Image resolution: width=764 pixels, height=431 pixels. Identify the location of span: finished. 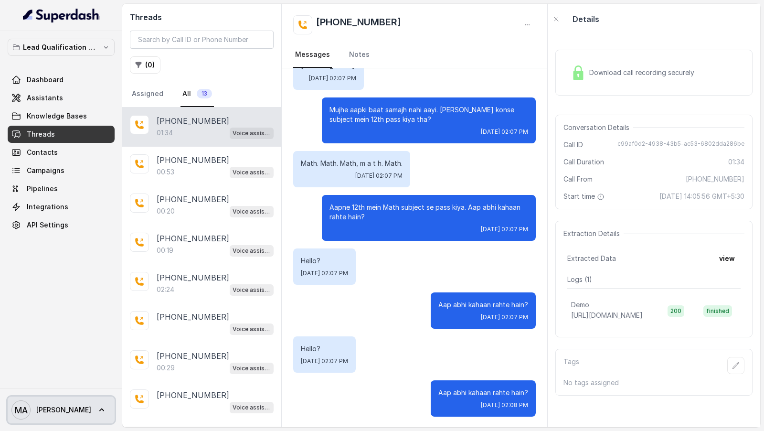
(717, 311).